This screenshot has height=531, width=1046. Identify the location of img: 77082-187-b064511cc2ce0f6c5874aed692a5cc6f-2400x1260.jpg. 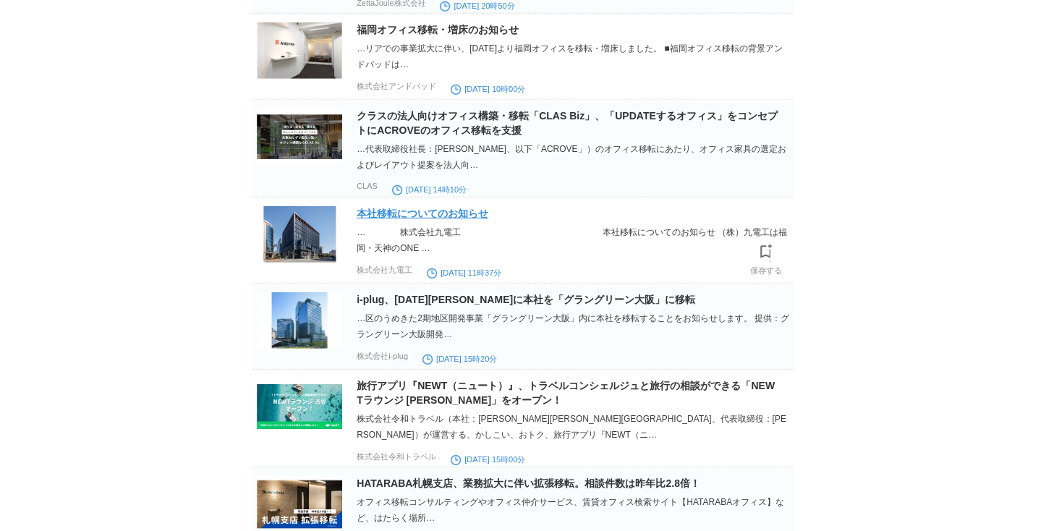
(299, 406).